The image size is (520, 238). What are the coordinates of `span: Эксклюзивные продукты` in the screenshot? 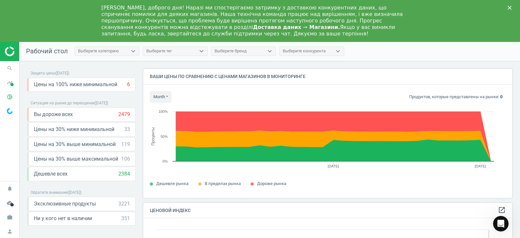 It's located at (65, 204).